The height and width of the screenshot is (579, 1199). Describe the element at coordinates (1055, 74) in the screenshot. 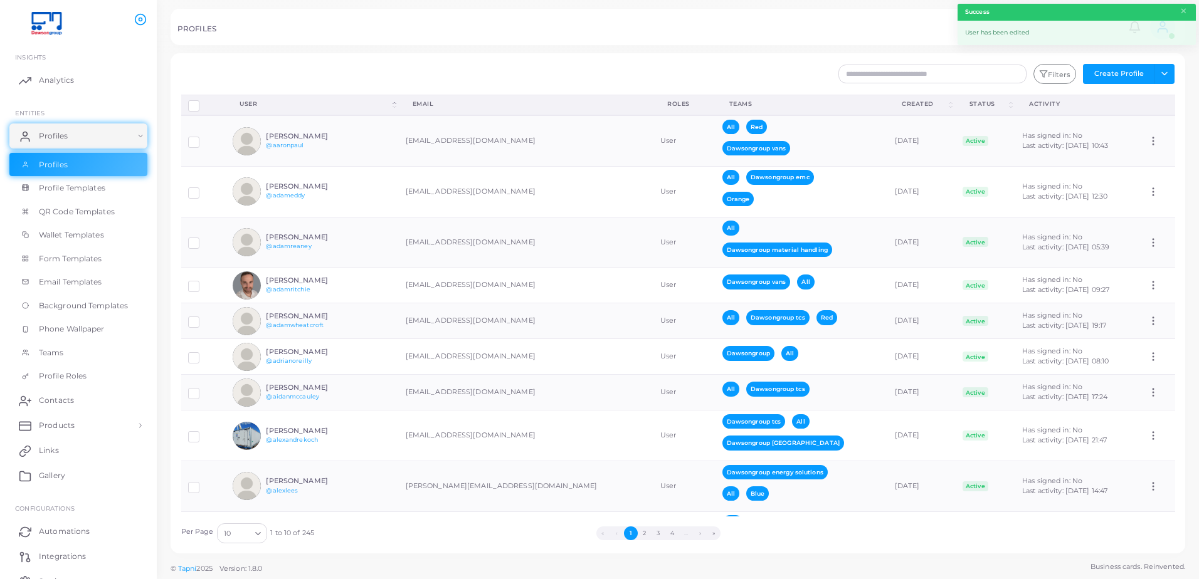

I see `button: Filters` at that location.